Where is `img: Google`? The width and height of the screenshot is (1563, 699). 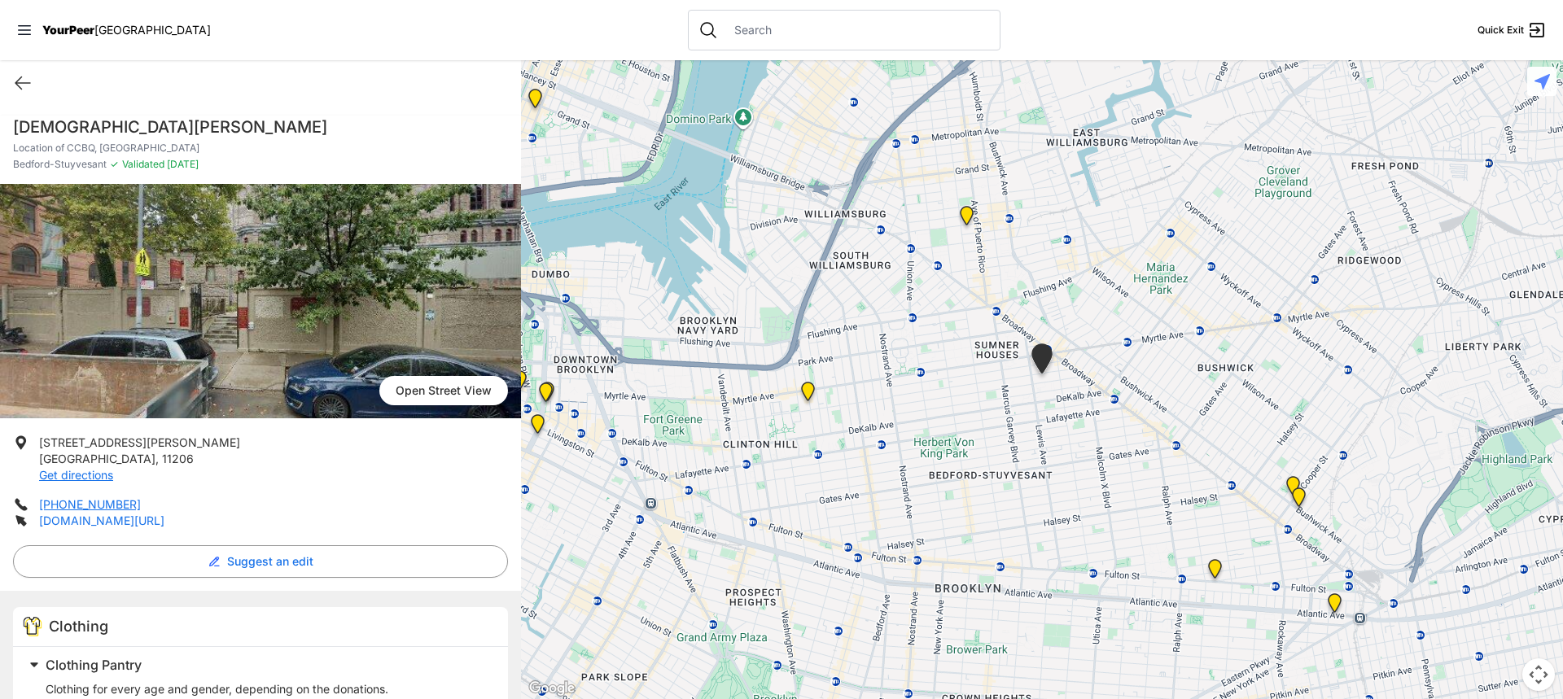 img: Google is located at coordinates (552, 689).